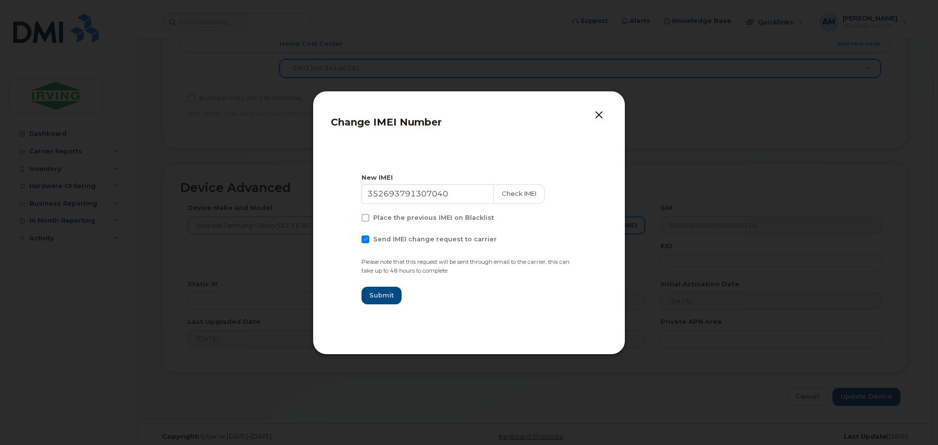  Describe the element at coordinates (381, 295) in the screenshot. I see `span: Submit` at that location.